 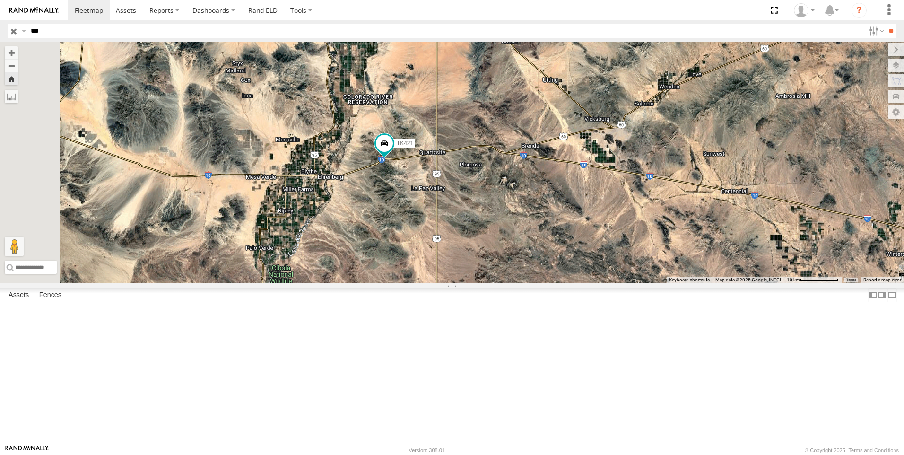 What do you see at coordinates (748, 279) in the screenshot?
I see `span: Map data ©2025 Google, INEGI` at bounding box center [748, 279].